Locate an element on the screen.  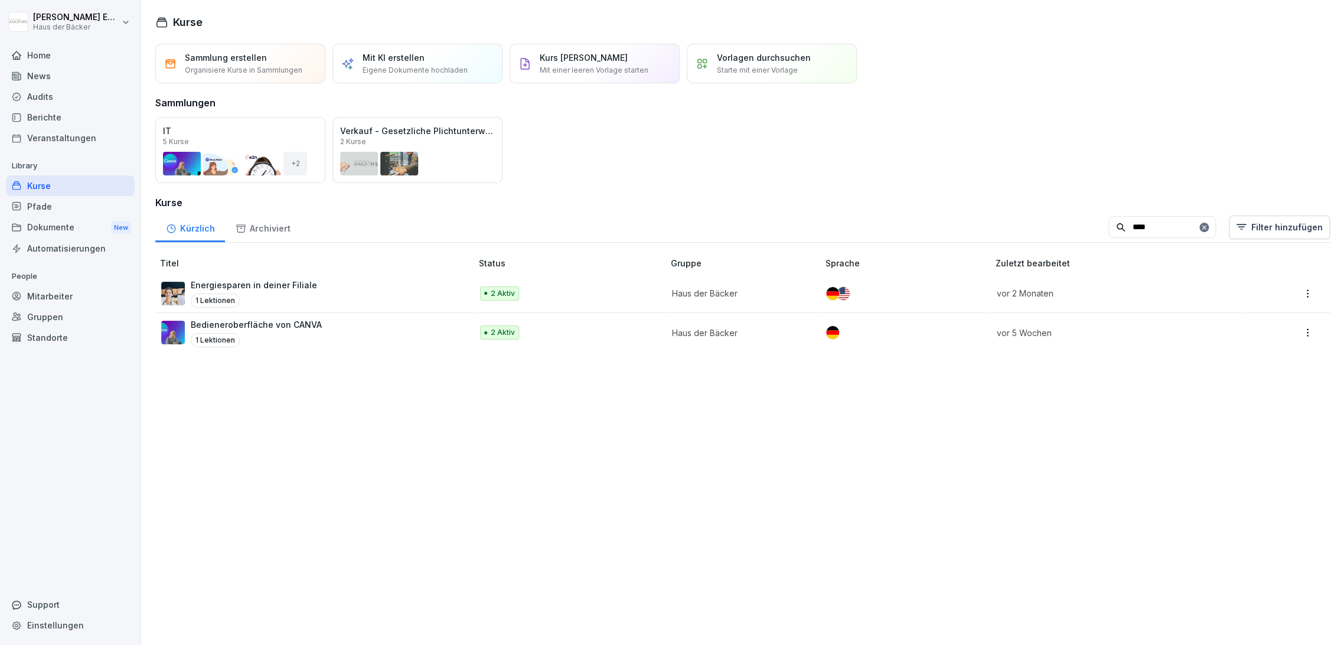
h3: Kurse is located at coordinates (742, 203).